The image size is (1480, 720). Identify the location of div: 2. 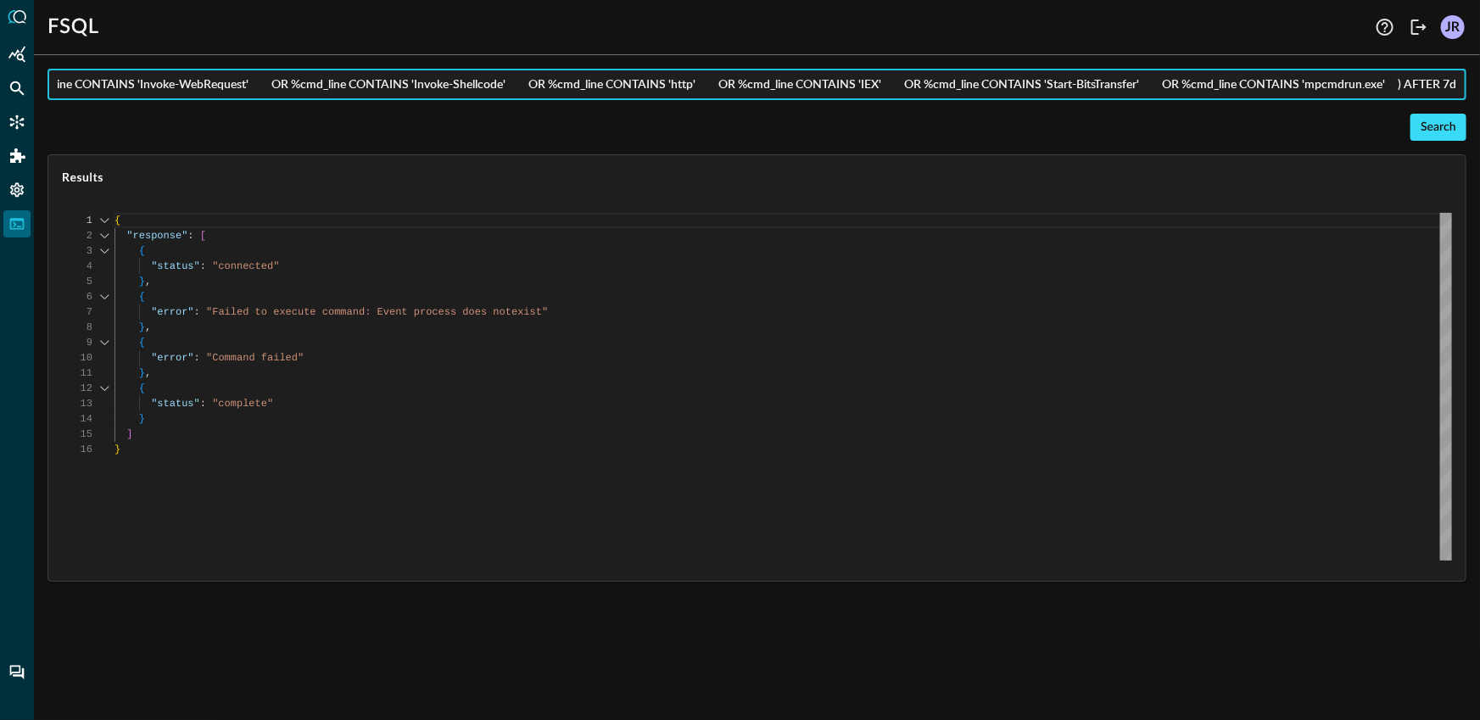
(77, 236).